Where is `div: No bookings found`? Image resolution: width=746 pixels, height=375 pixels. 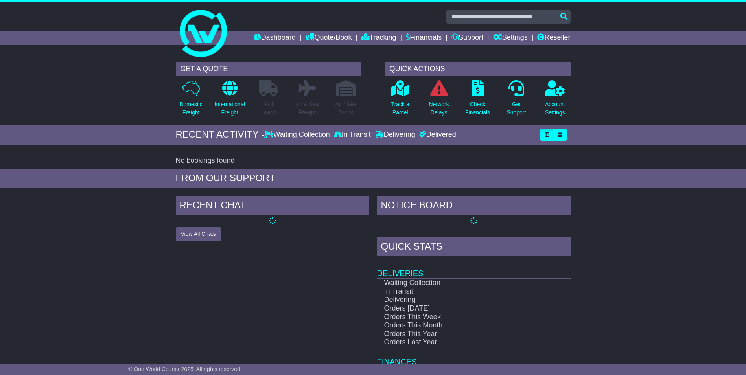 div: No bookings found is located at coordinates (373, 161).